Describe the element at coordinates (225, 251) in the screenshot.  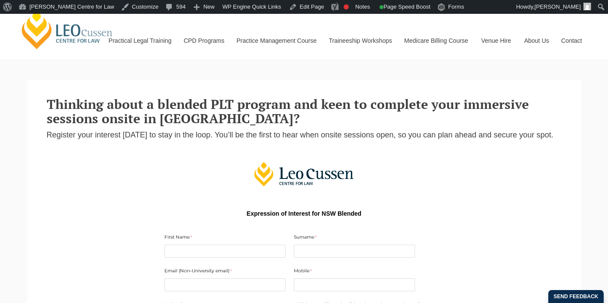
I see `input: First Name` at that location.